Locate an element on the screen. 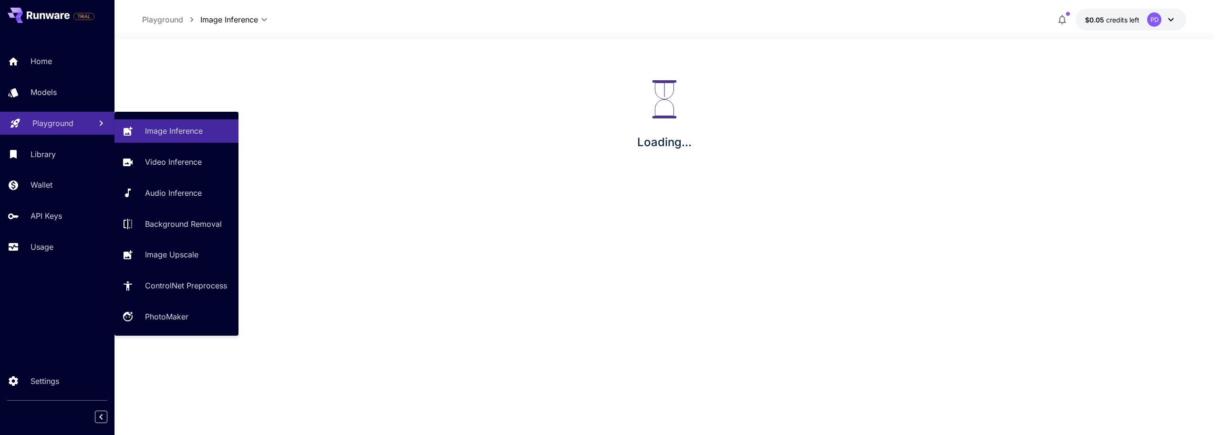 This screenshot has height=435, width=1221. a: Image Upscale is located at coordinates (177, 254).